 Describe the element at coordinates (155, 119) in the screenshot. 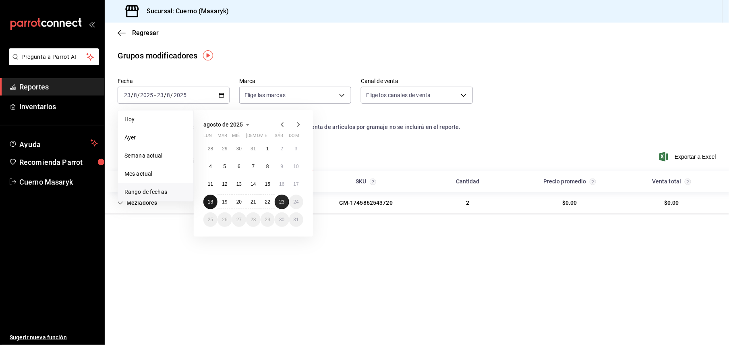

I see `span: Hoy` at that location.